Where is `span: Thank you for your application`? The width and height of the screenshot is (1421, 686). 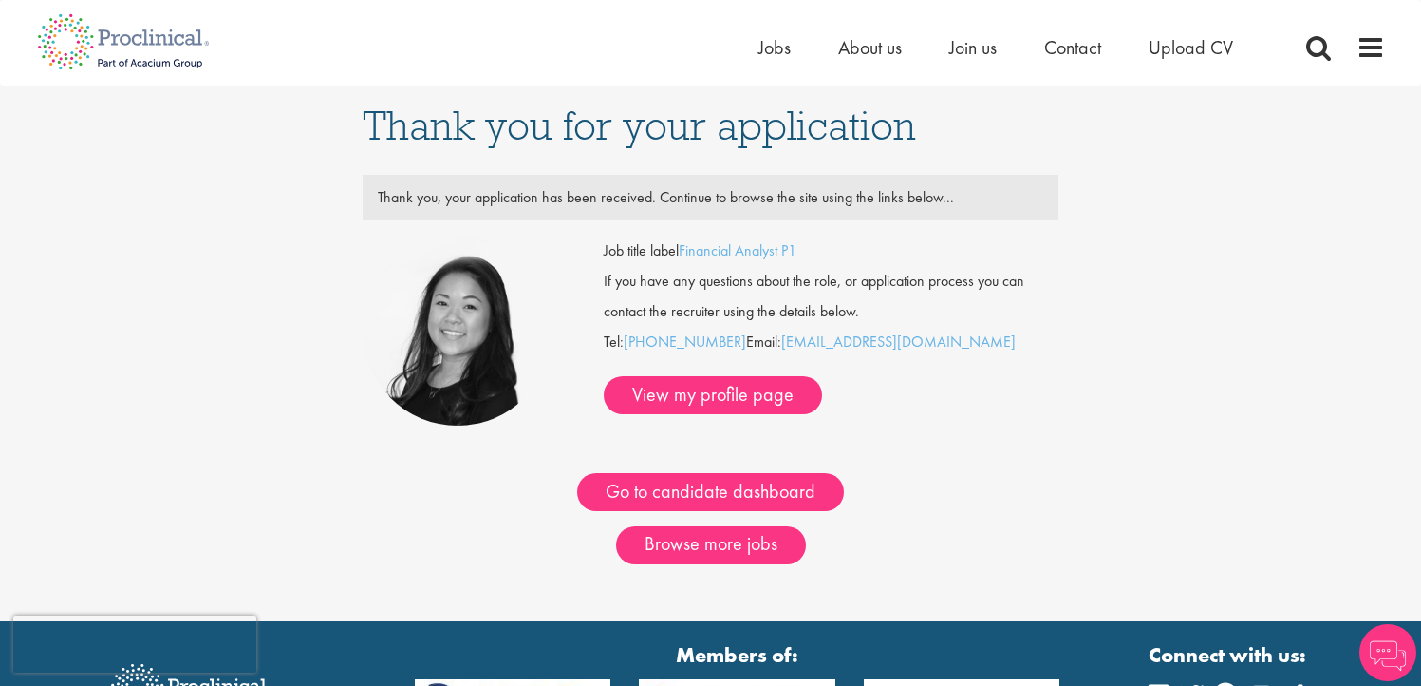 span: Thank you for your application is located at coordinates (639, 125).